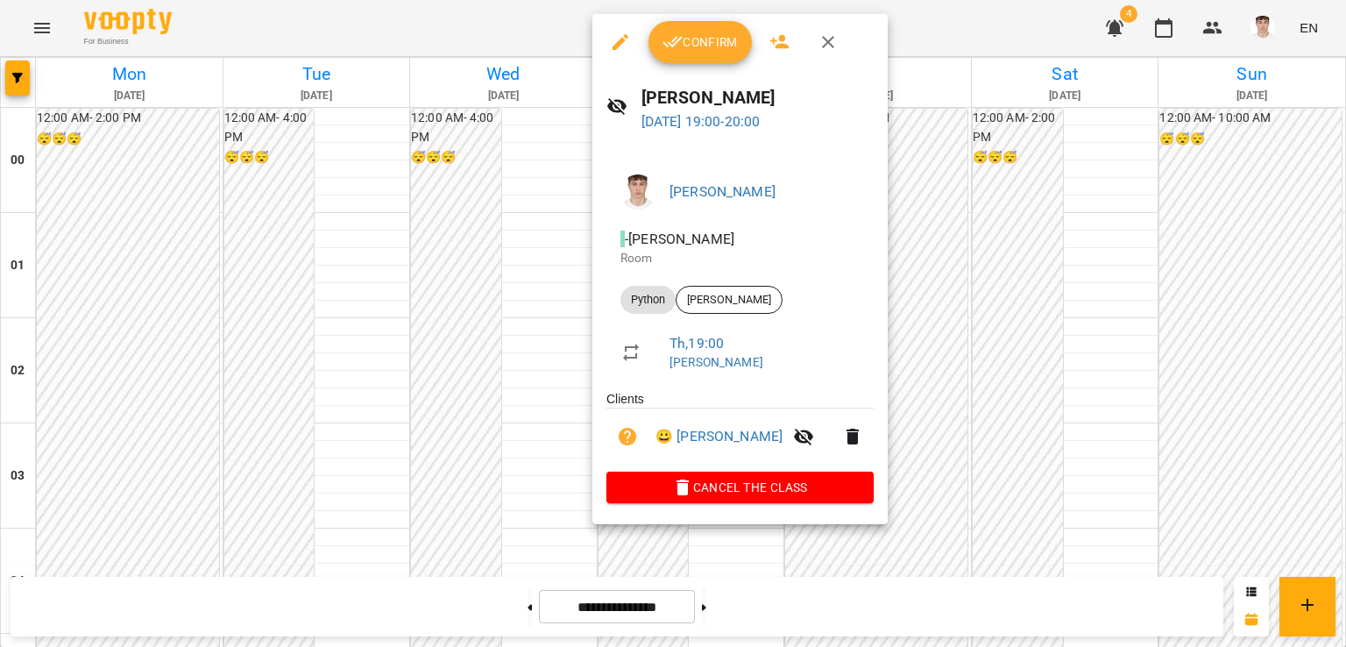  Describe the element at coordinates (627, 436) in the screenshot. I see `button: Unpaid. Bill the attendance?` at that location.